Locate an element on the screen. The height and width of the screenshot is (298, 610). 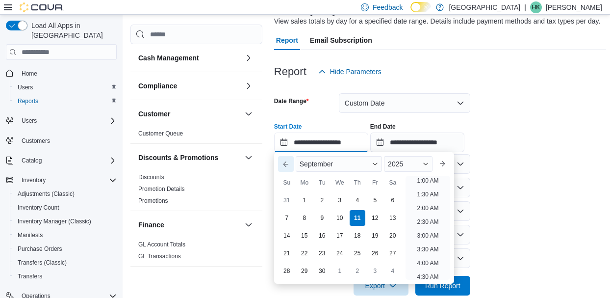
button: Reports is located at coordinates (65, 101).